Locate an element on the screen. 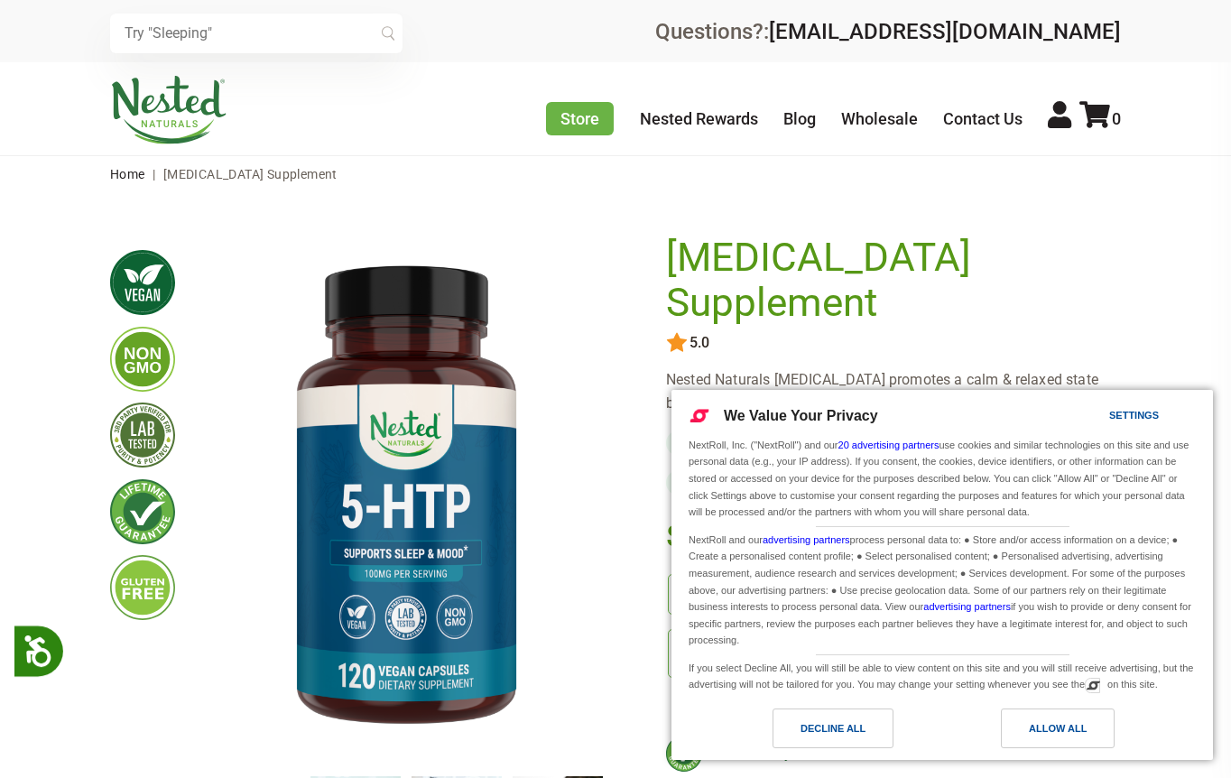 The height and width of the screenshot is (778, 1231). input: Try "Sleeping" is located at coordinates (256, 33).